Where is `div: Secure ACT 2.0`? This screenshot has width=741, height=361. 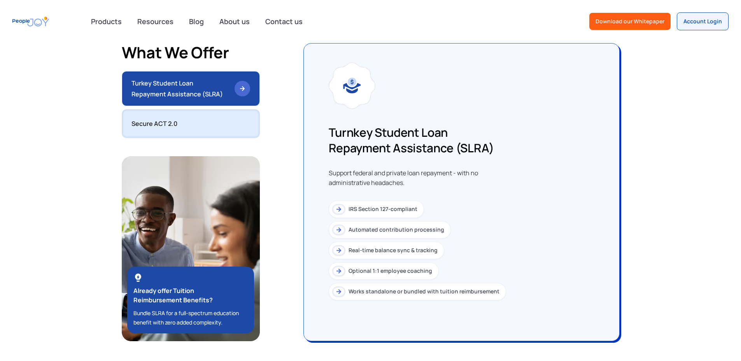
div: Secure ACT 2.0 is located at coordinates (154, 124).